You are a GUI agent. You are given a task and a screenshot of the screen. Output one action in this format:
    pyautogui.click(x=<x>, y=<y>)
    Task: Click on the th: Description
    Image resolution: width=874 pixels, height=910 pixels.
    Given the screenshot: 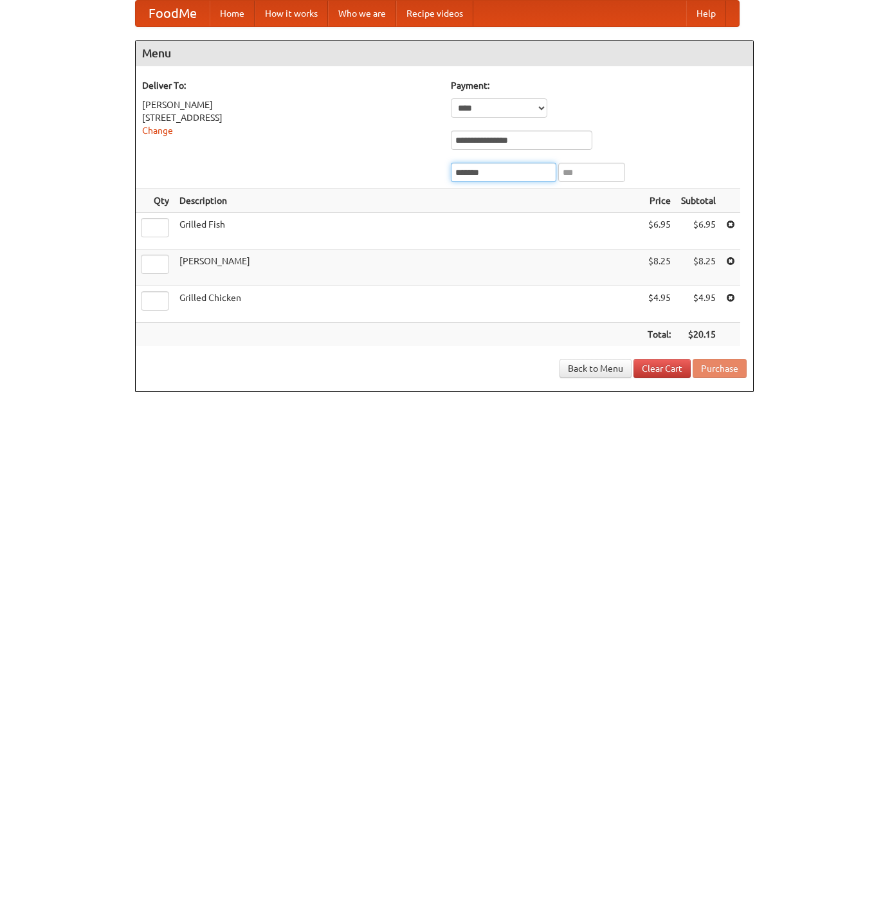 What is the action you would take?
    pyautogui.click(x=408, y=201)
    